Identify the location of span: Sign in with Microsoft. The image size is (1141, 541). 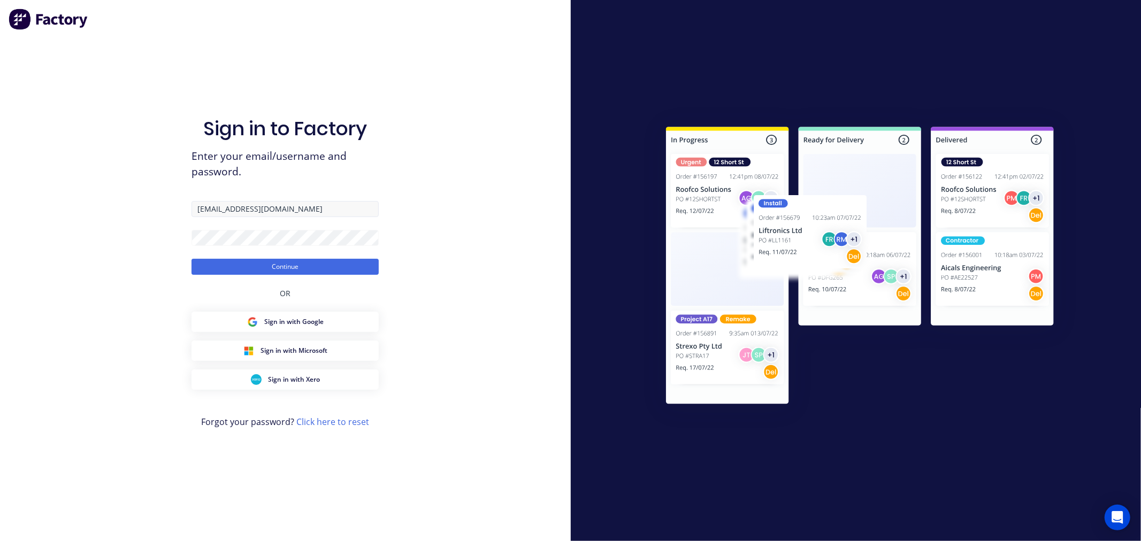
(294, 351).